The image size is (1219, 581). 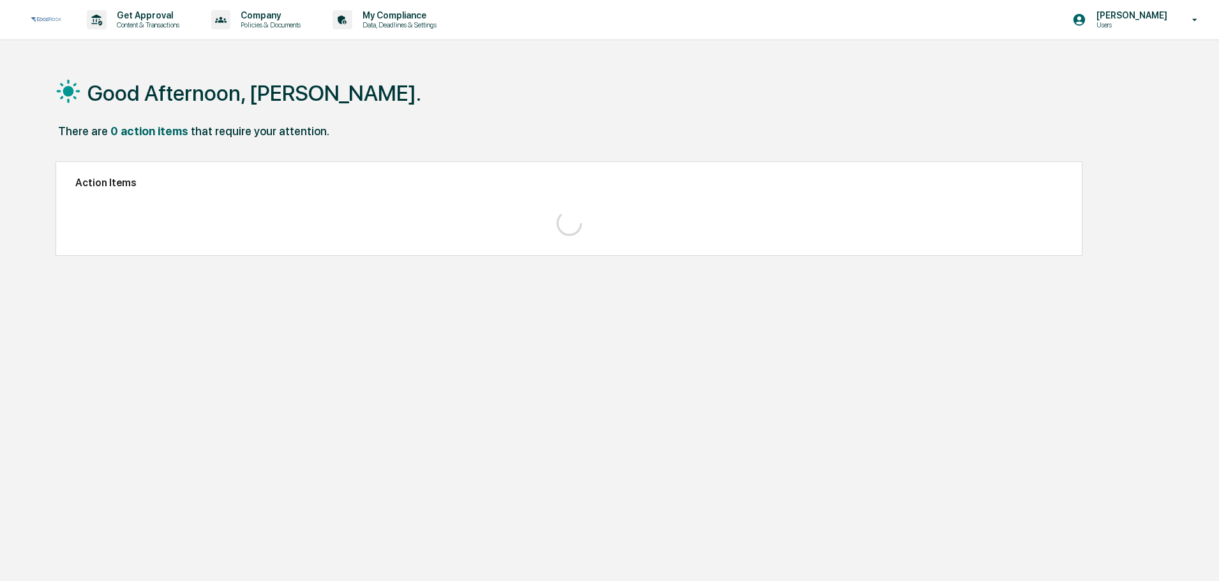 I want to click on div: 0 action items, so click(x=149, y=131).